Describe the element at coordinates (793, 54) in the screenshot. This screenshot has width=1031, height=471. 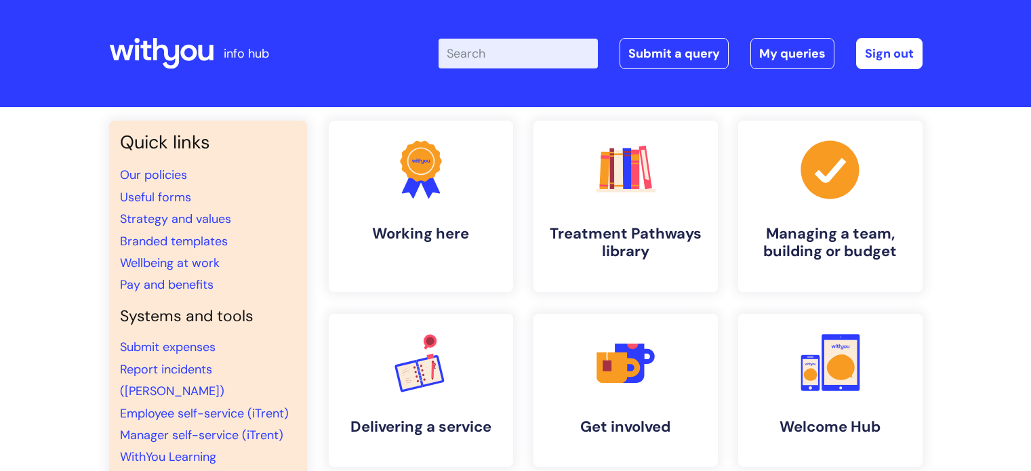
I see `a: My queries` at that location.